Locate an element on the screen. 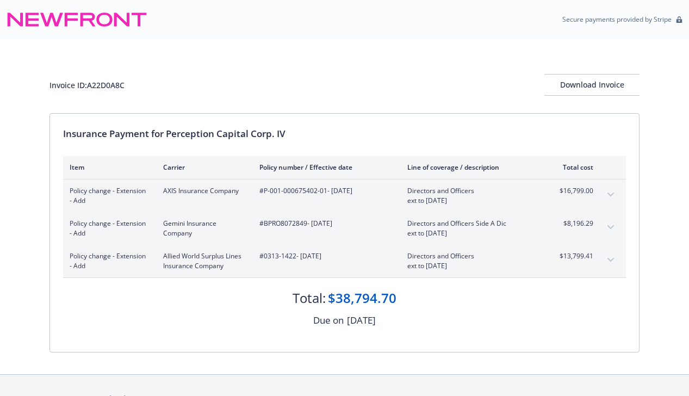 This screenshot has width=689, height=396. div: Line of coverage / description is located at coordinates (471, 167).